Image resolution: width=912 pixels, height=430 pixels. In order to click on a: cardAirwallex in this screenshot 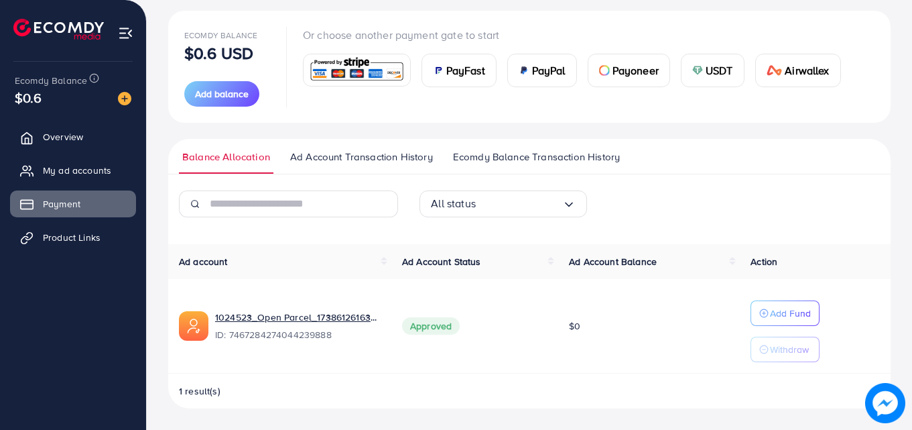, I will do `click(798, 70)`.